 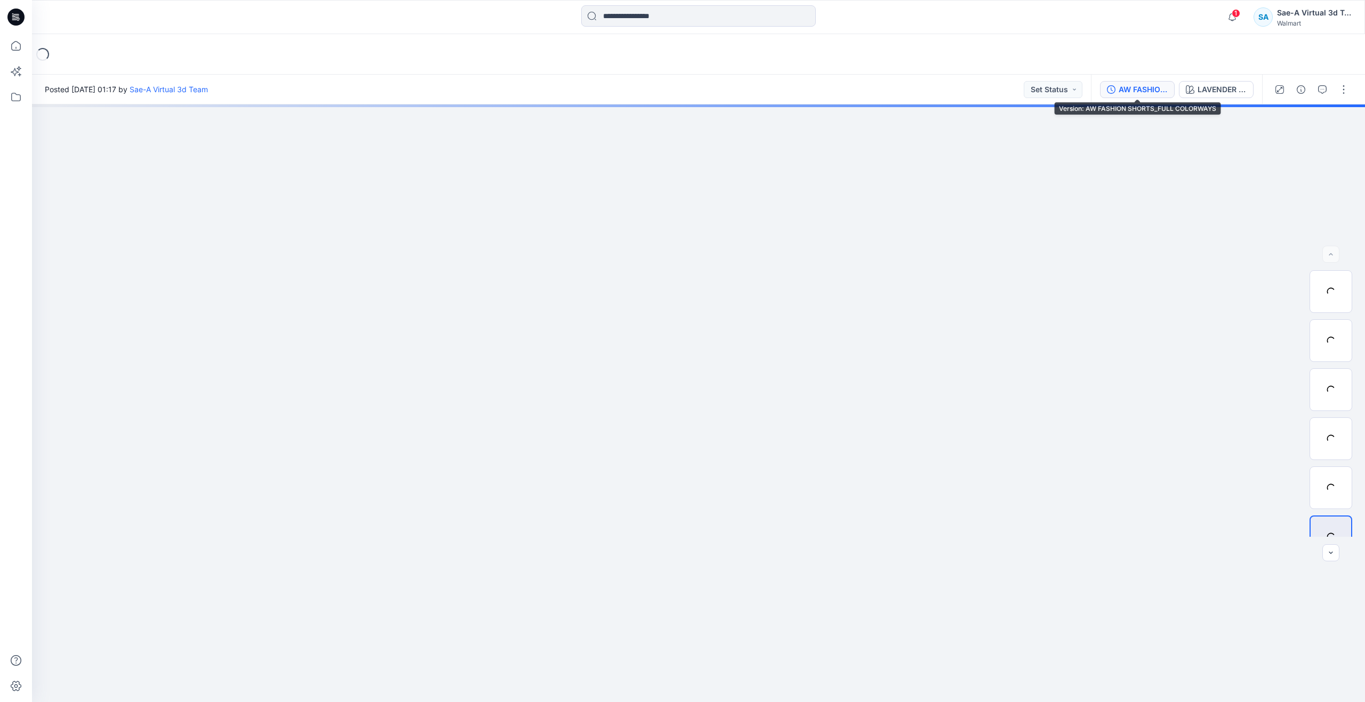 I want to click on div: SA, so click(x=1263, y=17).